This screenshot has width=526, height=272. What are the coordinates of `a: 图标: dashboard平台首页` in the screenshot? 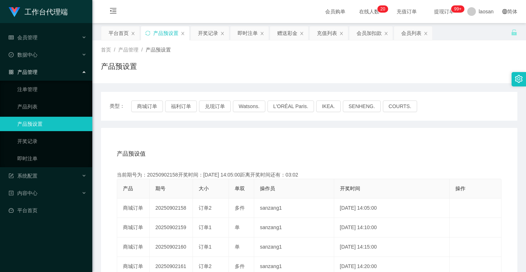 It's located at (48, 211).